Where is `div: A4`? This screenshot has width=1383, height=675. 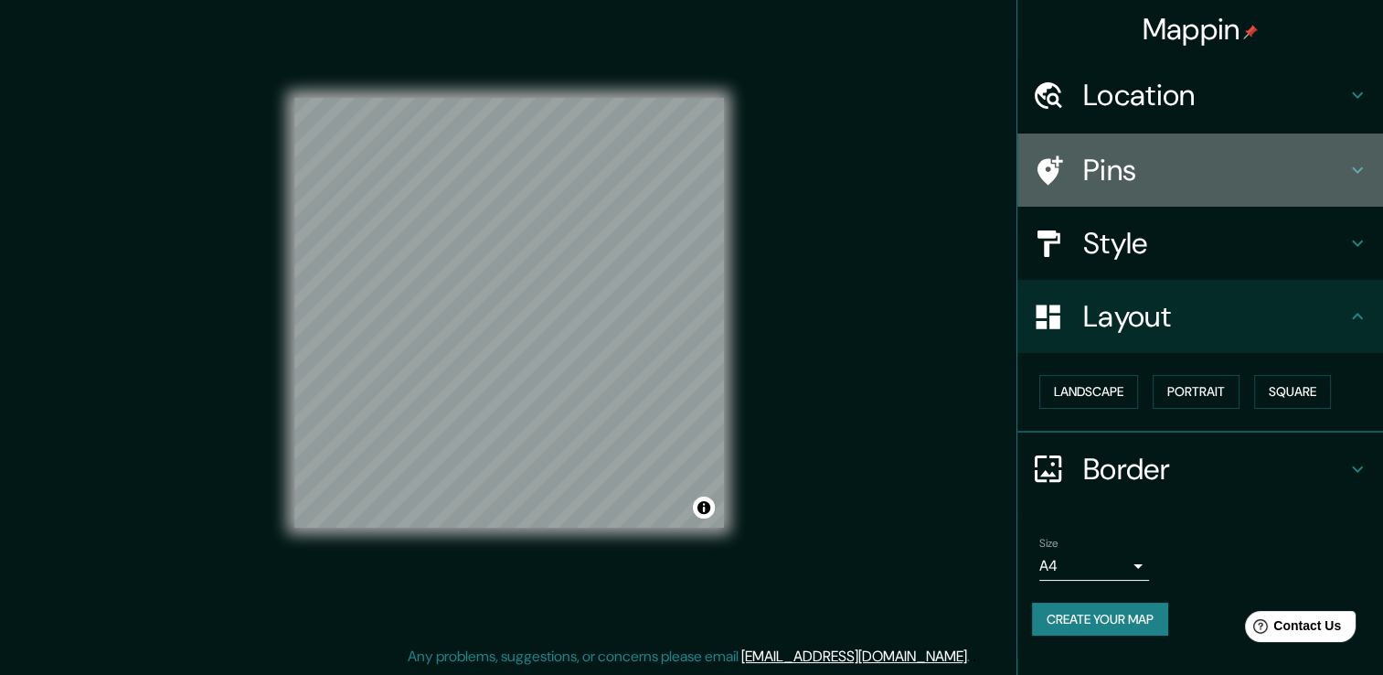
div: A4 is located at coordinates (1094, 566).